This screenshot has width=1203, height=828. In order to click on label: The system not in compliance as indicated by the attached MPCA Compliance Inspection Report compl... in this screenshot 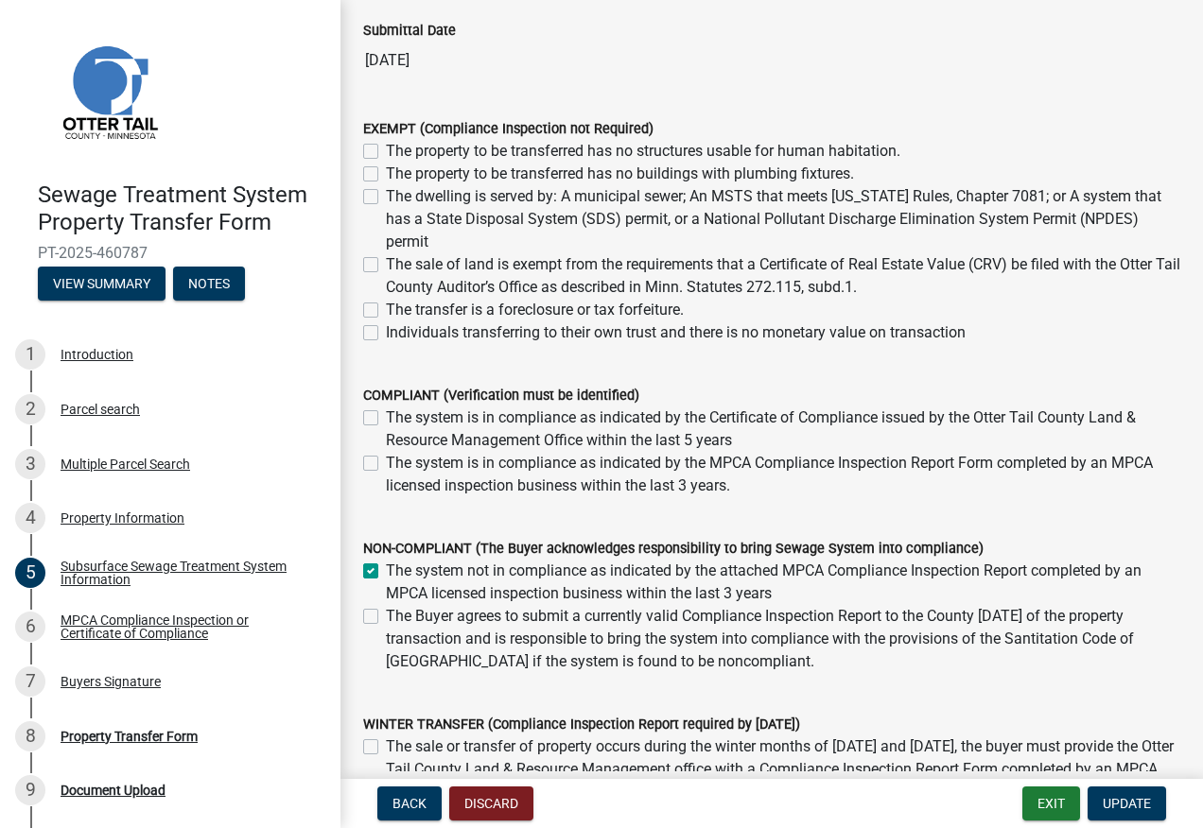, I will do `click(783, 582)`.